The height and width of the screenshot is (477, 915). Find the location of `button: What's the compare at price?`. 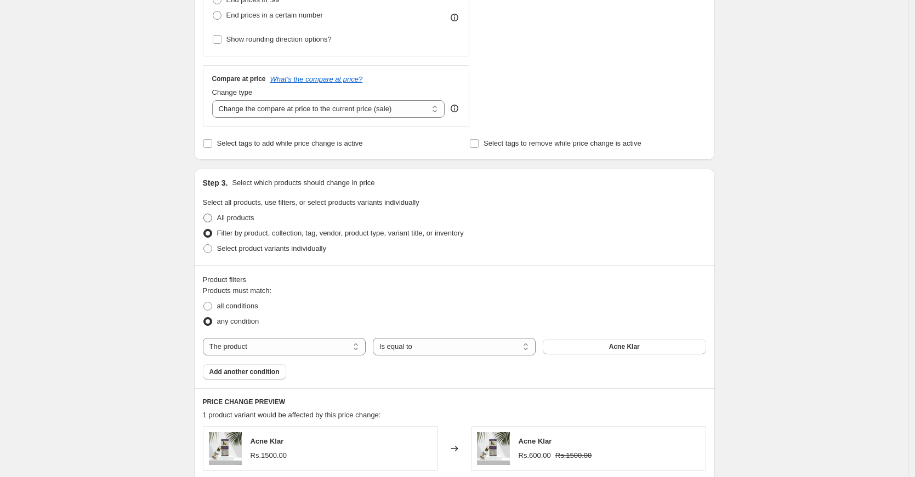

button: What's the compare at price? is located at coordinates (316, 79).